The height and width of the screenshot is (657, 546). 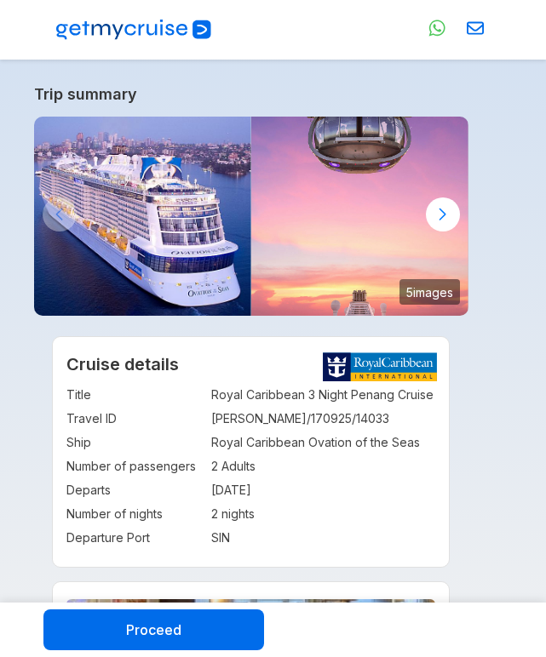 What do you see at coordinates (437, 28) in the screenshot?
I see `img: WhatsApp` at bounding box center [437, 28].